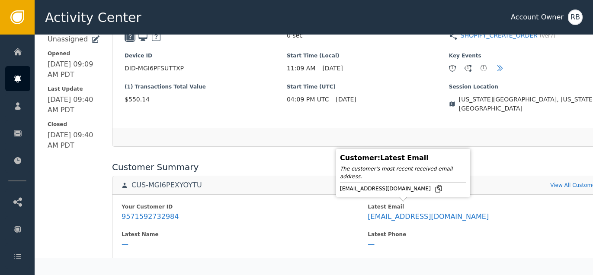 This screenshot has height=275, width=593. Describe the element at coordinates (575, 17) in the screenshot. I see `button: RB` at that location.